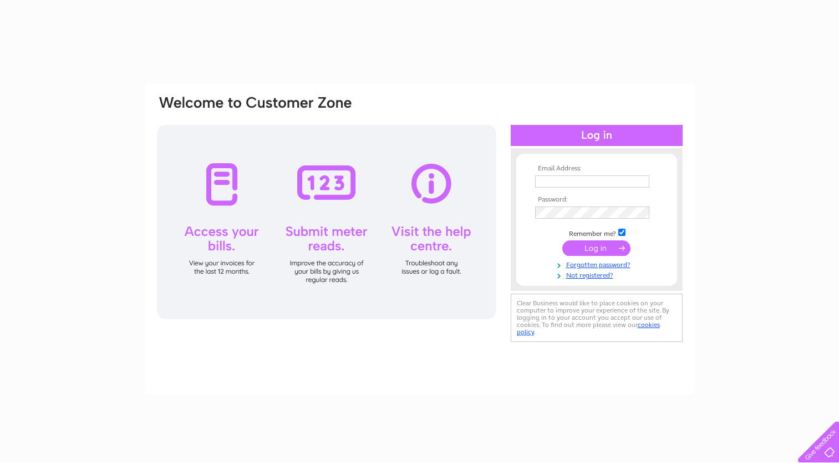 The width and height of the screenshot is (839, 463). I want to click on th: Password:, so click(597, 200).